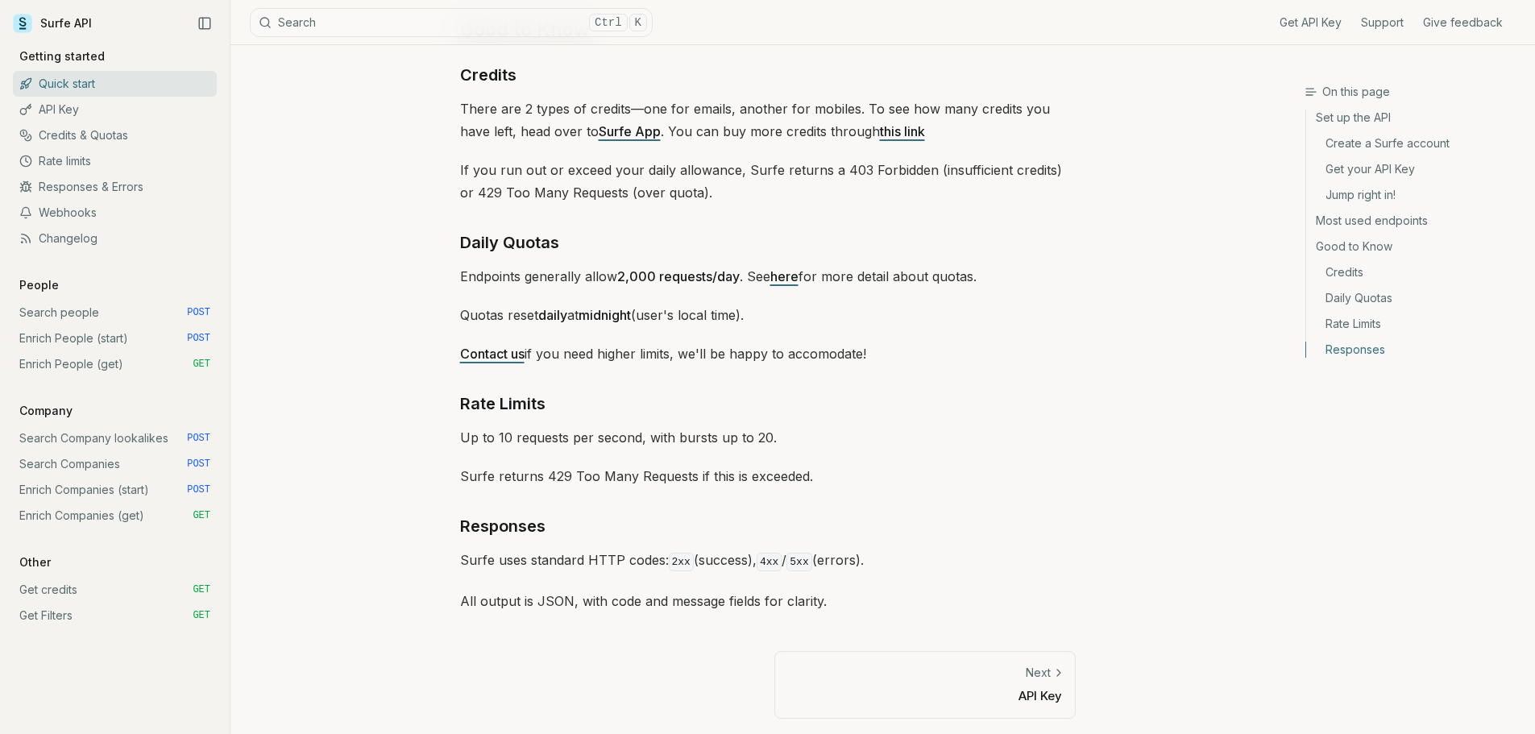 This screenshot has width=1535, height=734. What do you see at coordinates (1414, 221) in the screenshot?
I see `a: Most used endpoints` at bounding box center [1414, 221].